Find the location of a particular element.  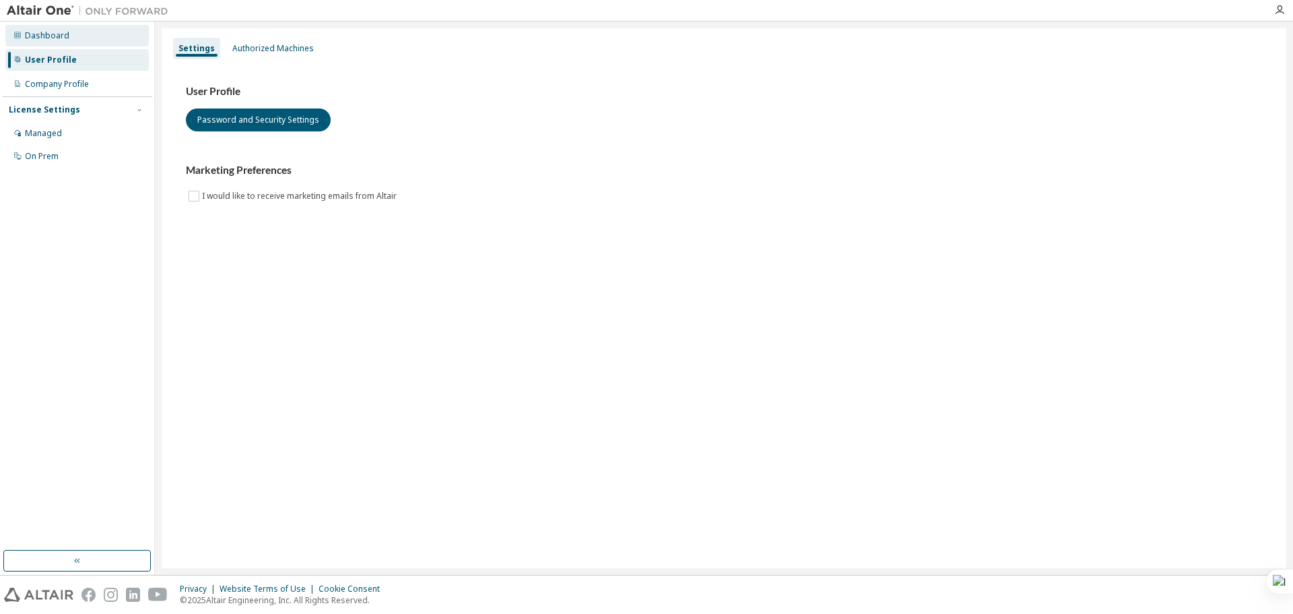

div: Cookie Consent is located at coordinates (353, 589).